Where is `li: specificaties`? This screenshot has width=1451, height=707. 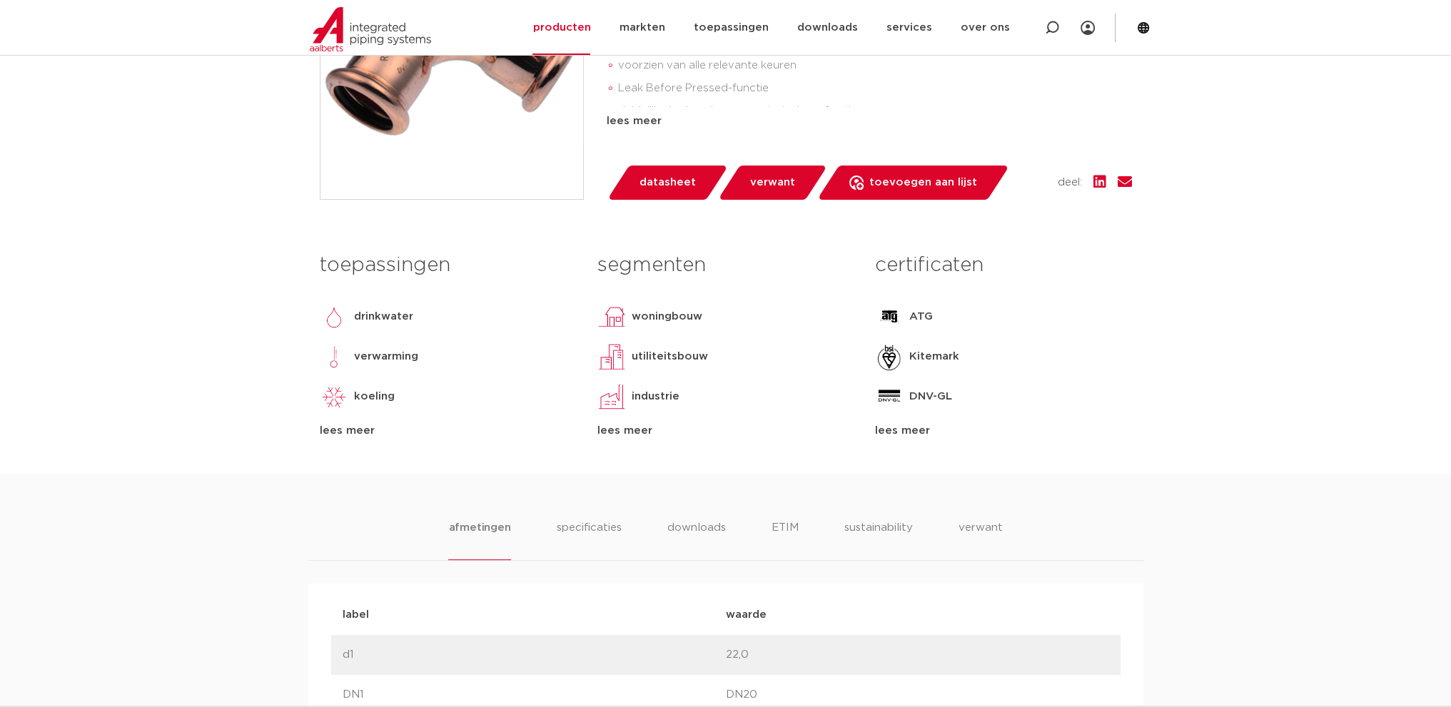
li: specificaties is located at coordinates (589, 540).